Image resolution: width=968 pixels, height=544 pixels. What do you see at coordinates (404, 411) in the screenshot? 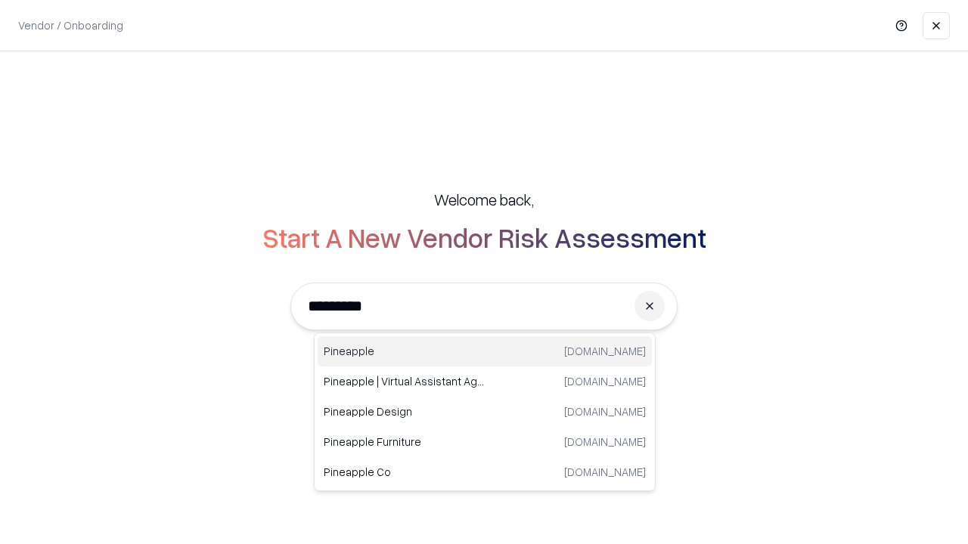
I see `p: Pineapple Design` at bounding box center [404, 411].